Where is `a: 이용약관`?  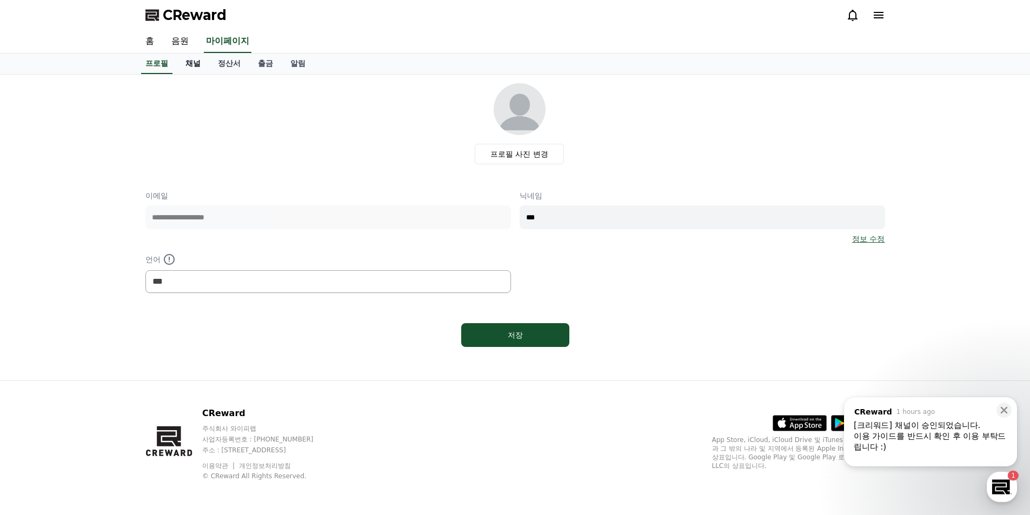 a: 이용약관 is located at coordinates (219, 466).